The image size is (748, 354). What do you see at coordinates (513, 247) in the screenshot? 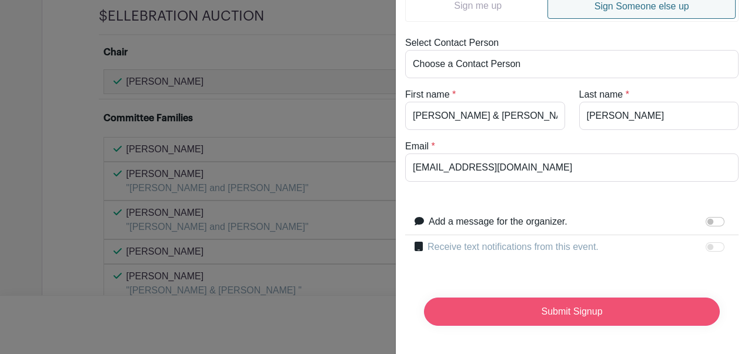
I see `label: Receive text notifications from this event.` at bounding box center [513, 247].